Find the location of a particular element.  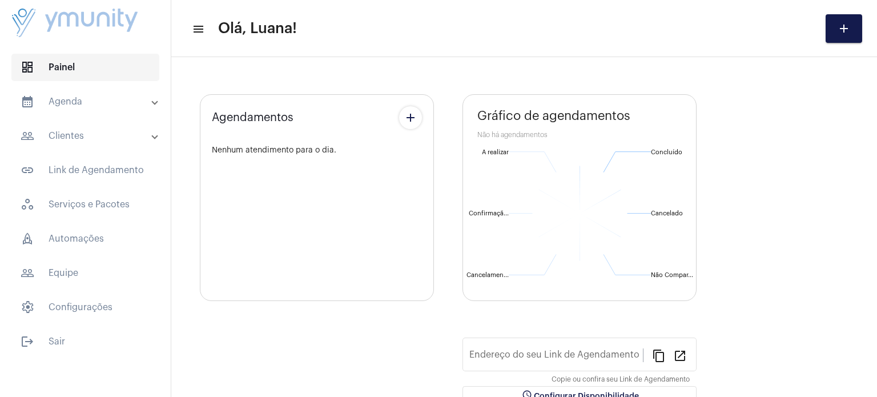

mat-icon: content_copy is located at coordinates (659, 355).